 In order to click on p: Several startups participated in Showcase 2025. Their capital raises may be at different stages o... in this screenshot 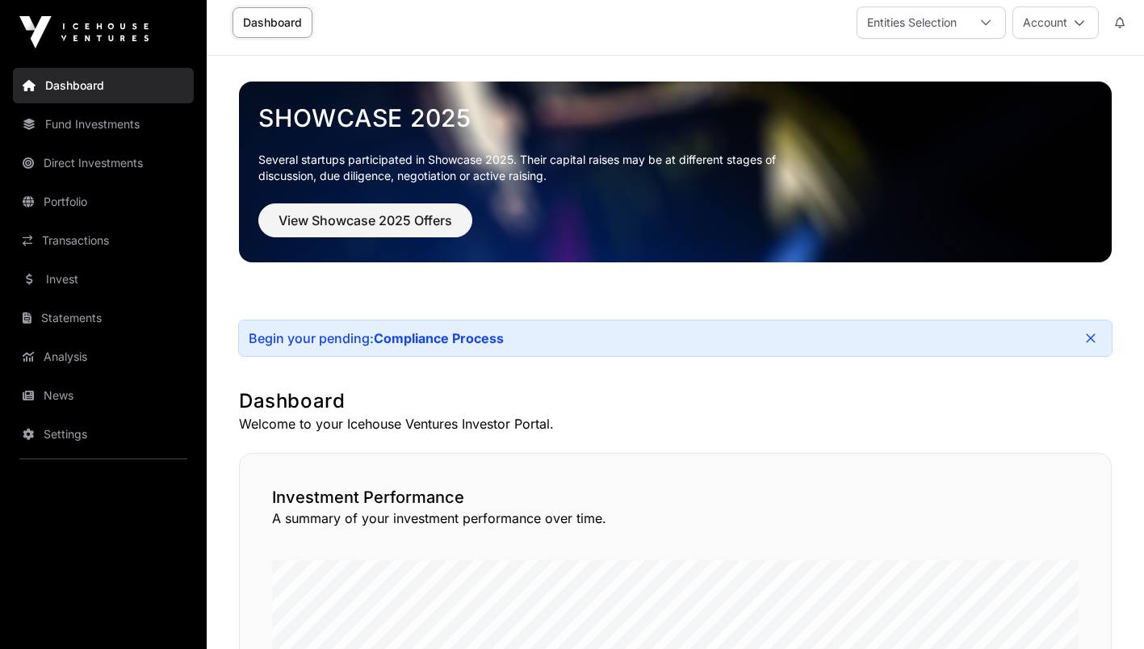, I will do `click(529, 168)`.